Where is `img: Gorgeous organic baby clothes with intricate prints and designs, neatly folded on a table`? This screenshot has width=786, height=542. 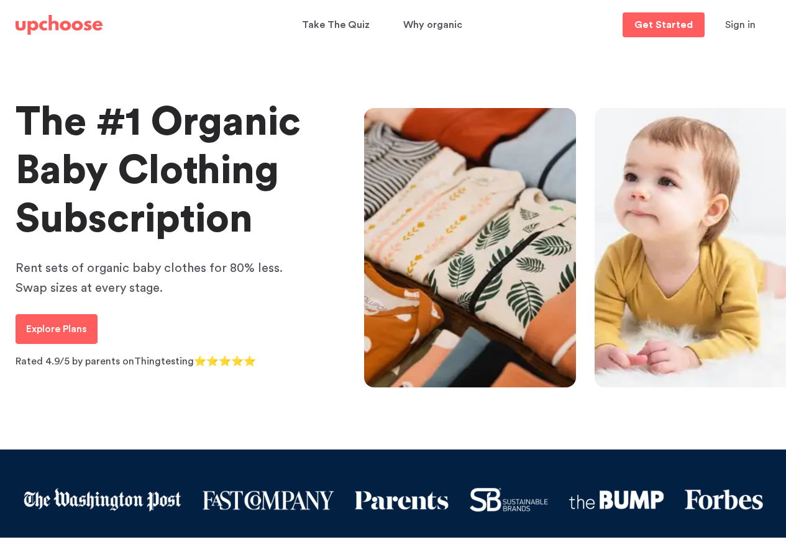 img: Gorgeous organic baby clothes with intricate prints and designs, neatly folded on a table is located at coordinates (470, 248).